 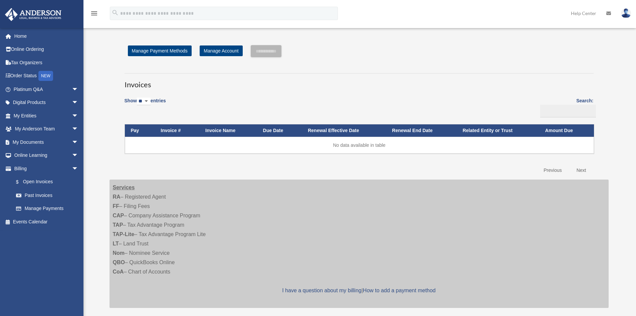 What do you see at coordinates (94, 14) in the screenshot?
I see `a: menu` at bounding box center [94, 14].